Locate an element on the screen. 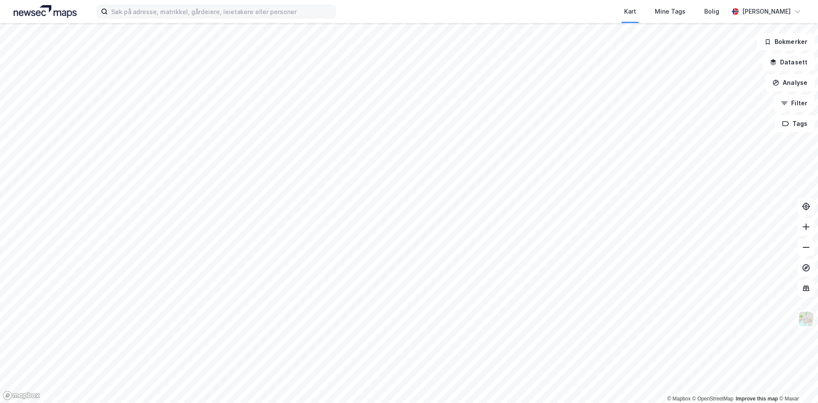 The image size is (818, 403). div: Kart is located at coordinates (630, 12).